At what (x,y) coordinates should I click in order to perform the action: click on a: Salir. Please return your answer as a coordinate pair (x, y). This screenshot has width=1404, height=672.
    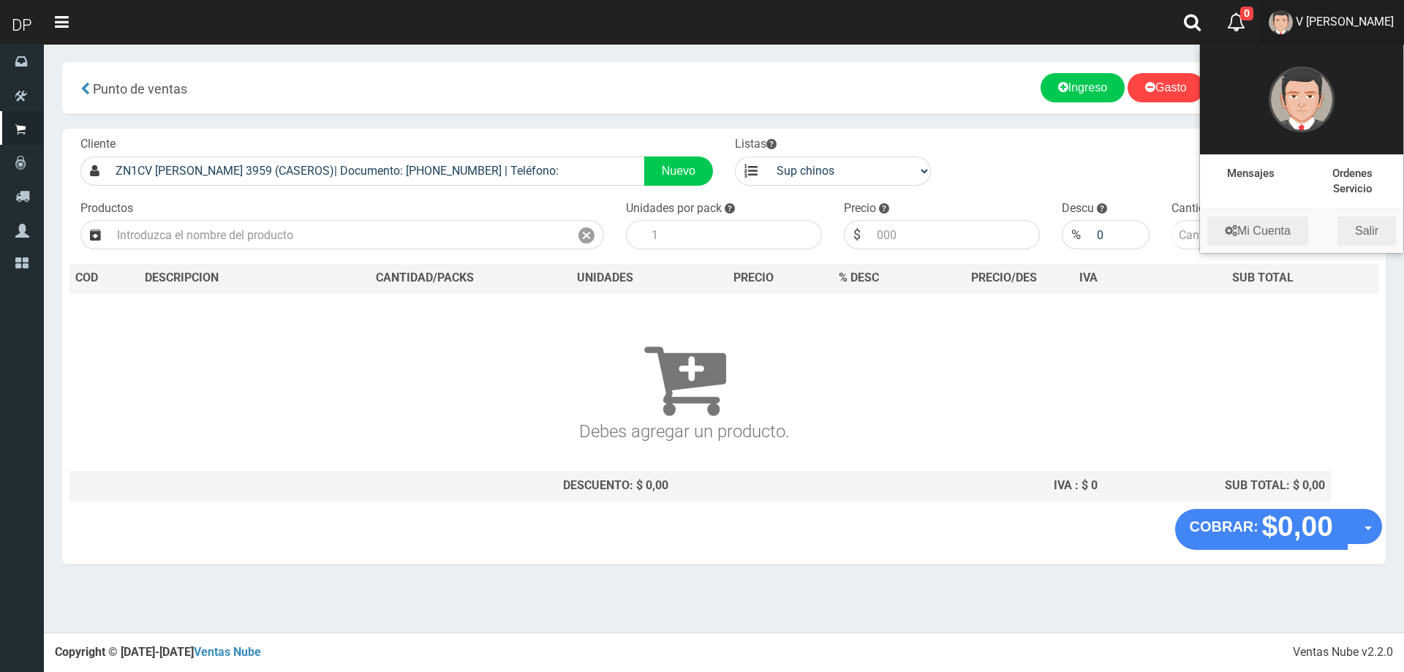
    Looking at the image, I should click on (1367, 231).